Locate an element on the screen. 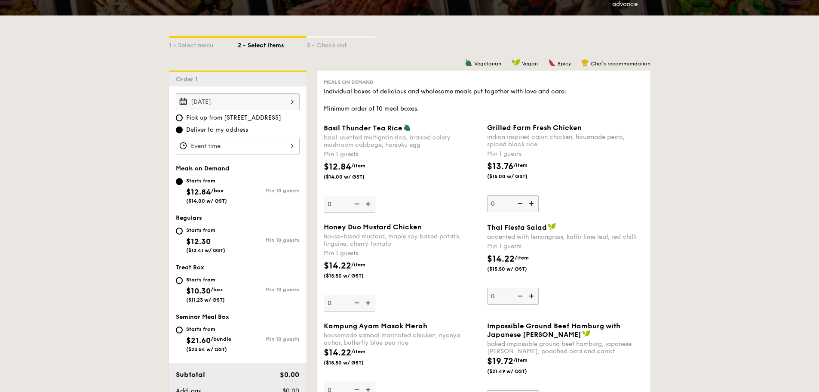  span: Vegan is located at coordinates (530, 64).